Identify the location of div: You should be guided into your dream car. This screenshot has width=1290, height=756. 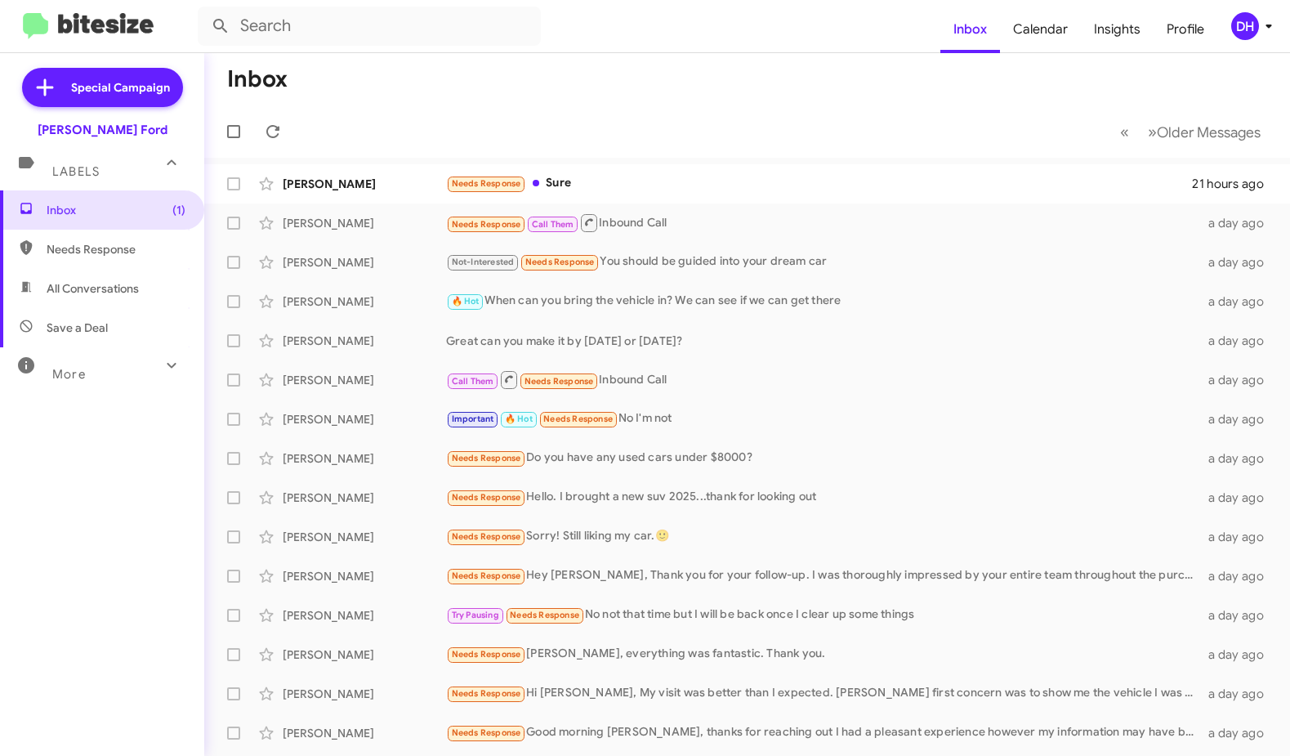
(824, 261).